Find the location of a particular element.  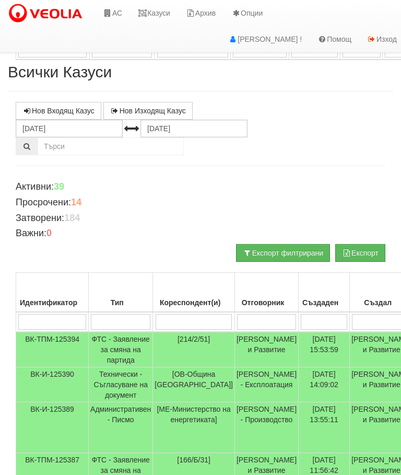

h2: Всички Казуси is located at coordinates (201, 72).